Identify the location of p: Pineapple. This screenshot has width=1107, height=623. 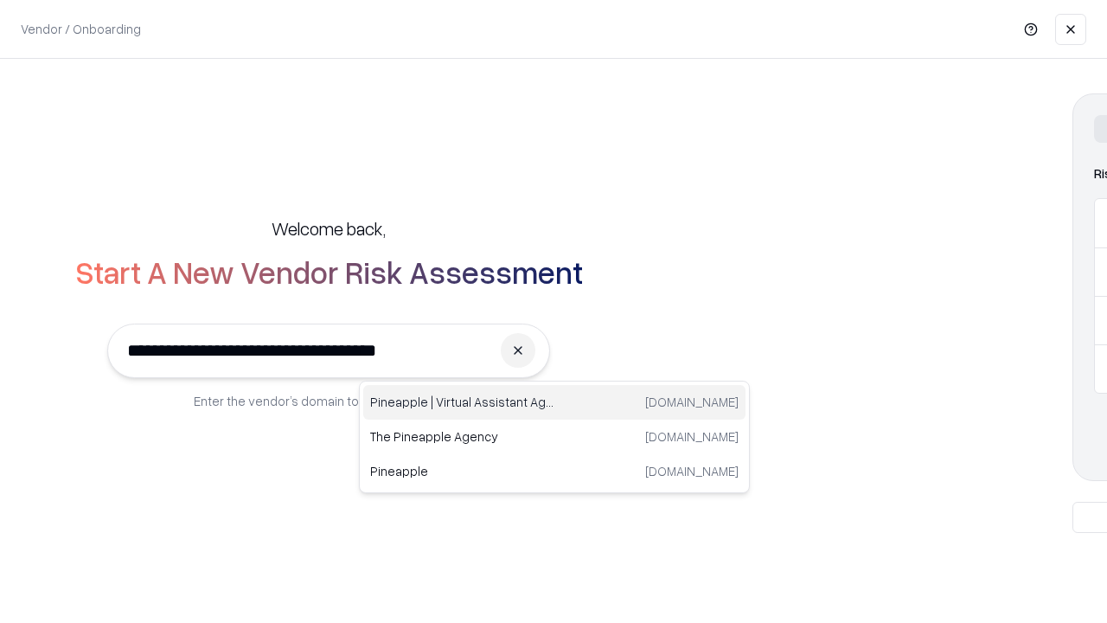
(462, 470).